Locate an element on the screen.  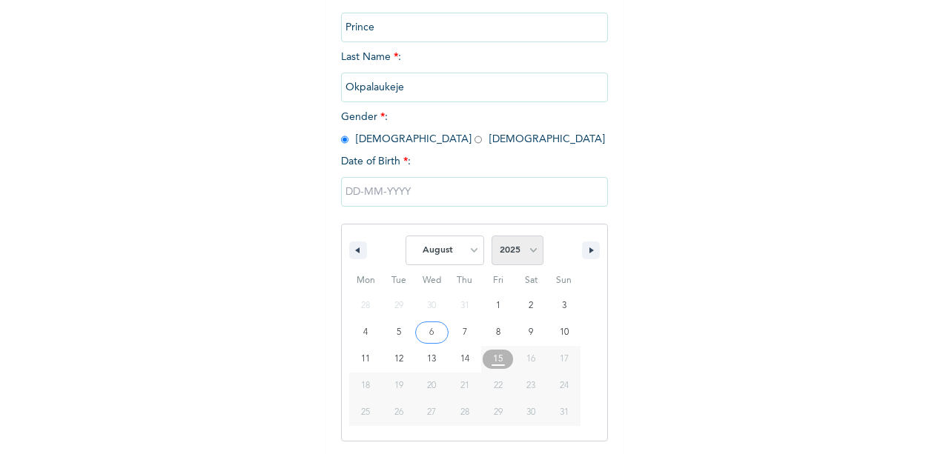
span: 24 is located at coordinates (564, 386).